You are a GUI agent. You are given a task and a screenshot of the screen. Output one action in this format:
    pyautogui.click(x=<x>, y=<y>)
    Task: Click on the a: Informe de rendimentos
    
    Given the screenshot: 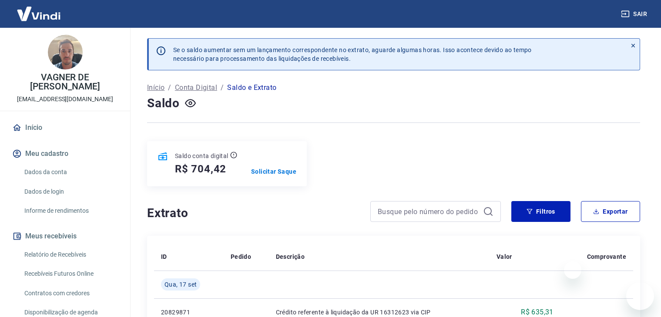 What is the action you would take?
    pyautogui.click(x=70, y=211)
    